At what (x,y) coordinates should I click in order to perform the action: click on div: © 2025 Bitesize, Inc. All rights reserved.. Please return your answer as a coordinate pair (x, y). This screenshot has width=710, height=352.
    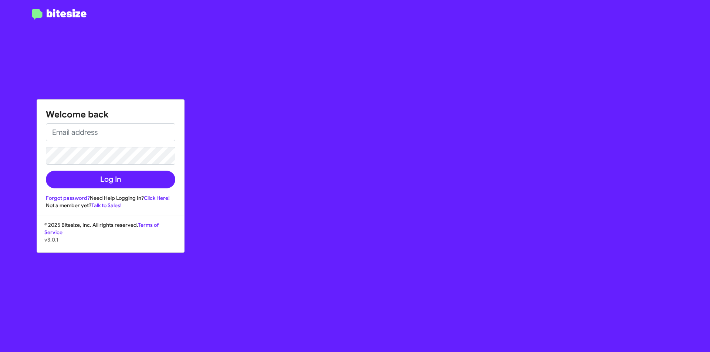
    Looking at the image, I should click on (111, 237).